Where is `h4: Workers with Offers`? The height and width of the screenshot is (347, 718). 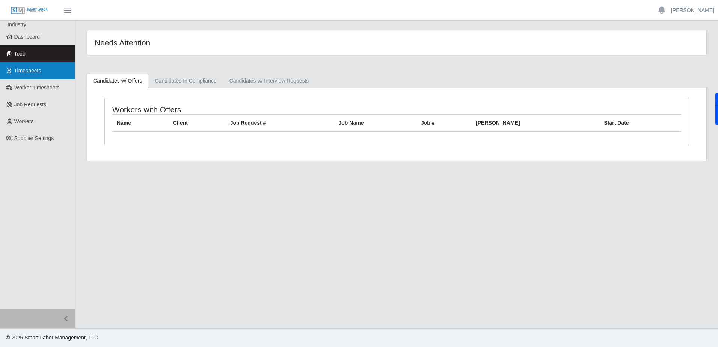 h4: Workers with Offers is located at coordinates (228, 109).